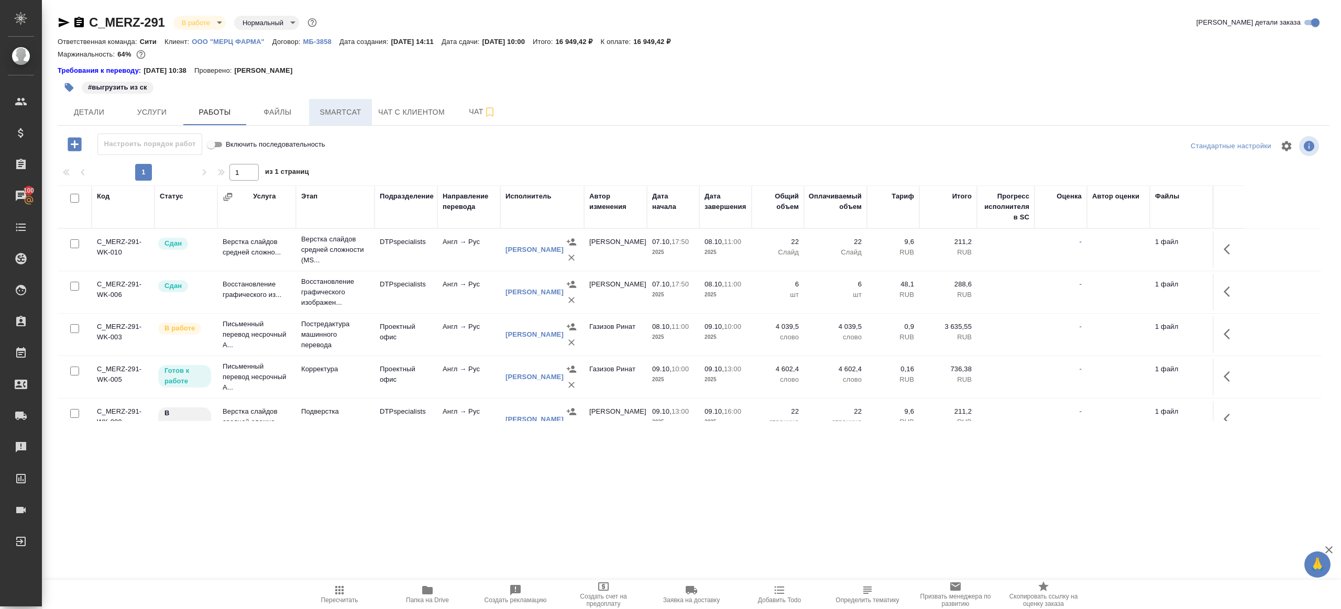  I want to click on div: Код, so click(103, 196).